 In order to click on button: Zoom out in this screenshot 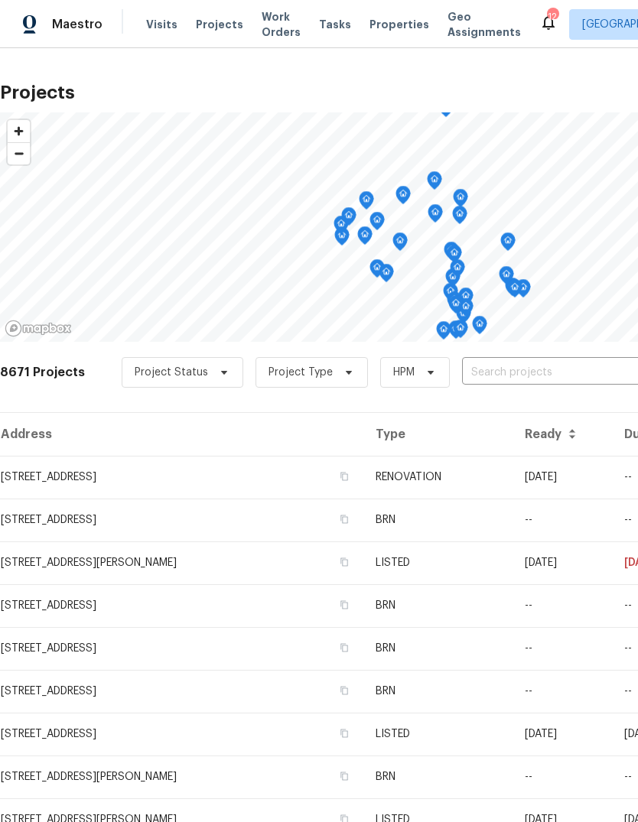, I will do `click(18, 153)`.